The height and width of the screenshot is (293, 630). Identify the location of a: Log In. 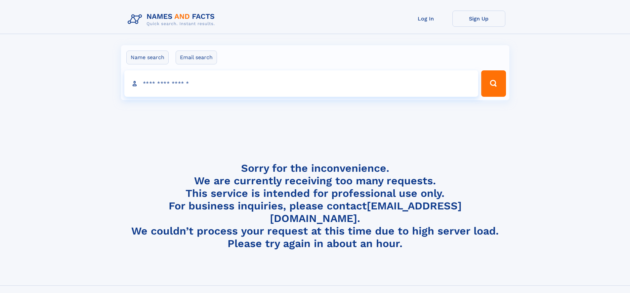
(426, 19).